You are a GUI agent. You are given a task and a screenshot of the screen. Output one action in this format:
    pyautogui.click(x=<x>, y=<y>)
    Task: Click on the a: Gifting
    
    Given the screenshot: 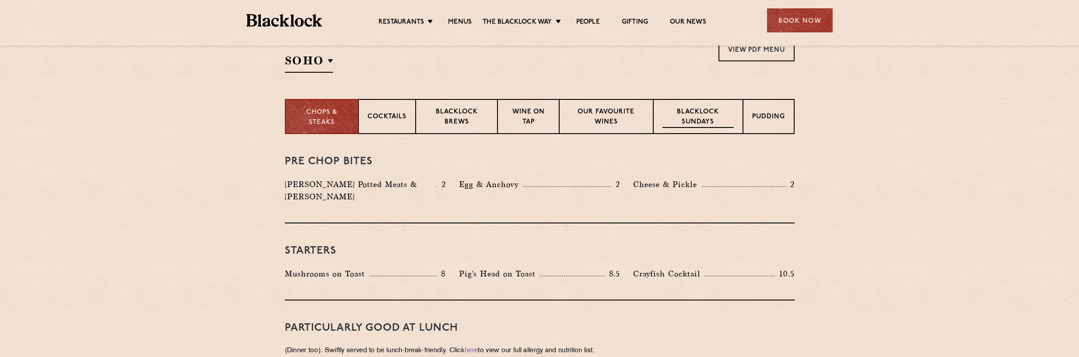 What is the action you would take?
    pyautogui.click(x=635, y=23)
    